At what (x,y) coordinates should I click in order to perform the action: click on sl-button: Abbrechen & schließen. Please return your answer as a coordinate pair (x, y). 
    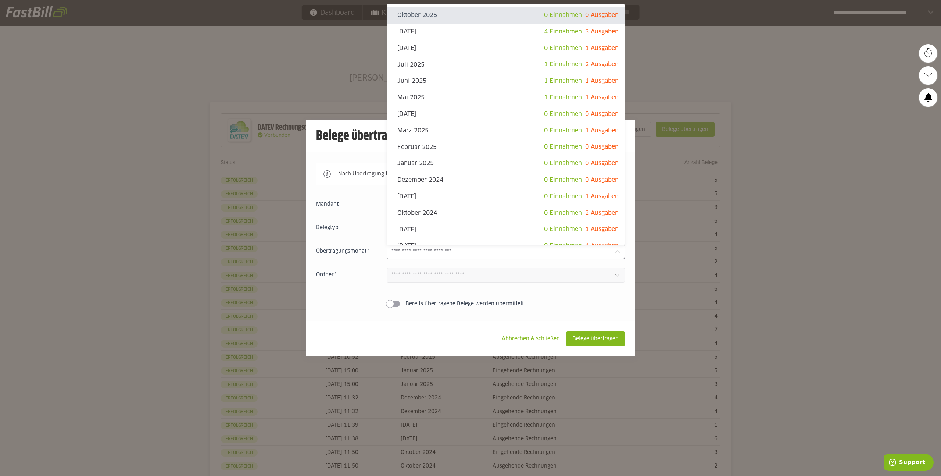
    Looking at the image, I should click on (531, 339).